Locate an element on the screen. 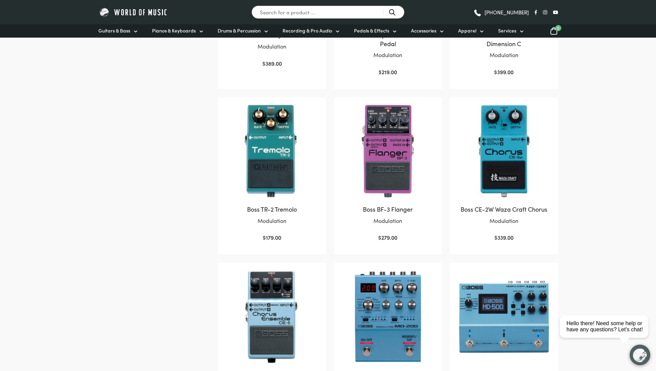  img: Boss Ce-5 is located at coordinates (271, 316).